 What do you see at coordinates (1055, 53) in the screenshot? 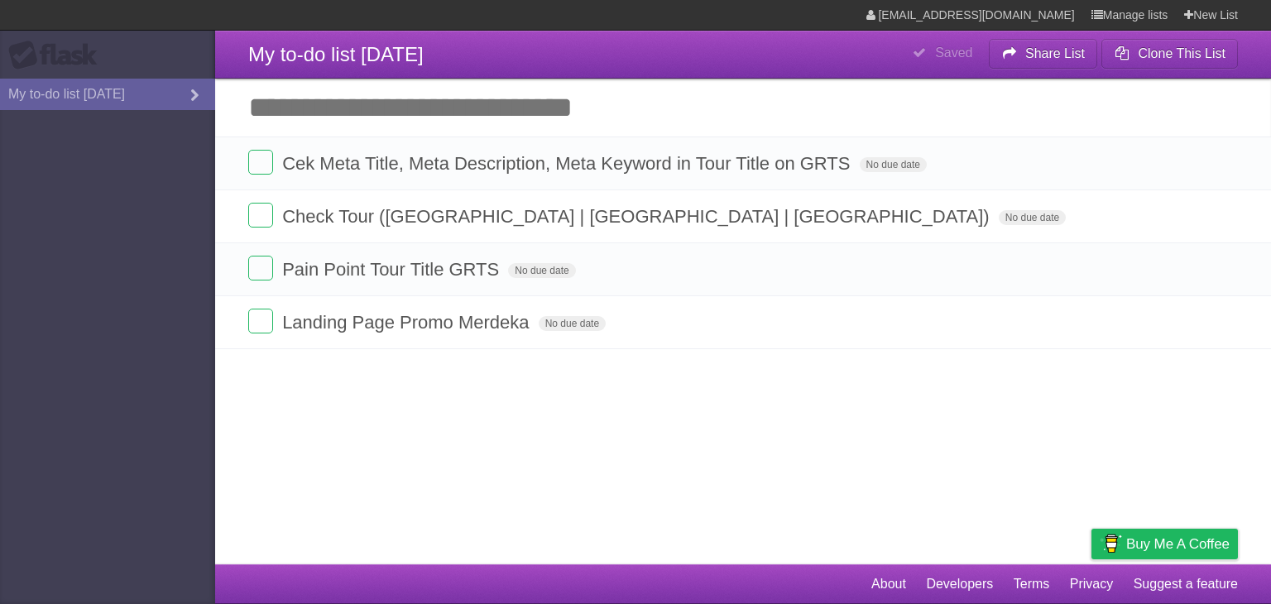
I see `b: Share List` at bounding box center [1055, 53].